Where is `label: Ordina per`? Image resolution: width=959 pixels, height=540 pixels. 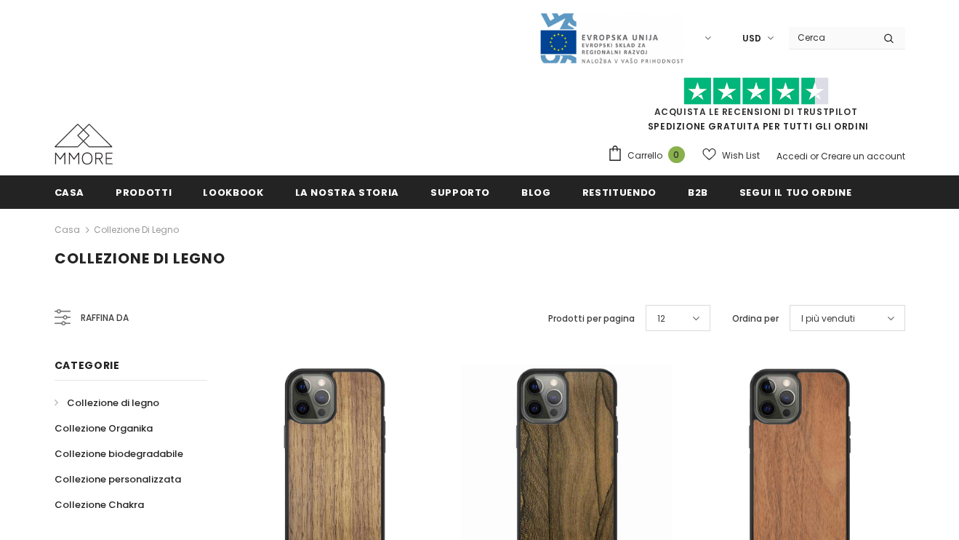
label: Ordina per is located at coordinates (756, 319).